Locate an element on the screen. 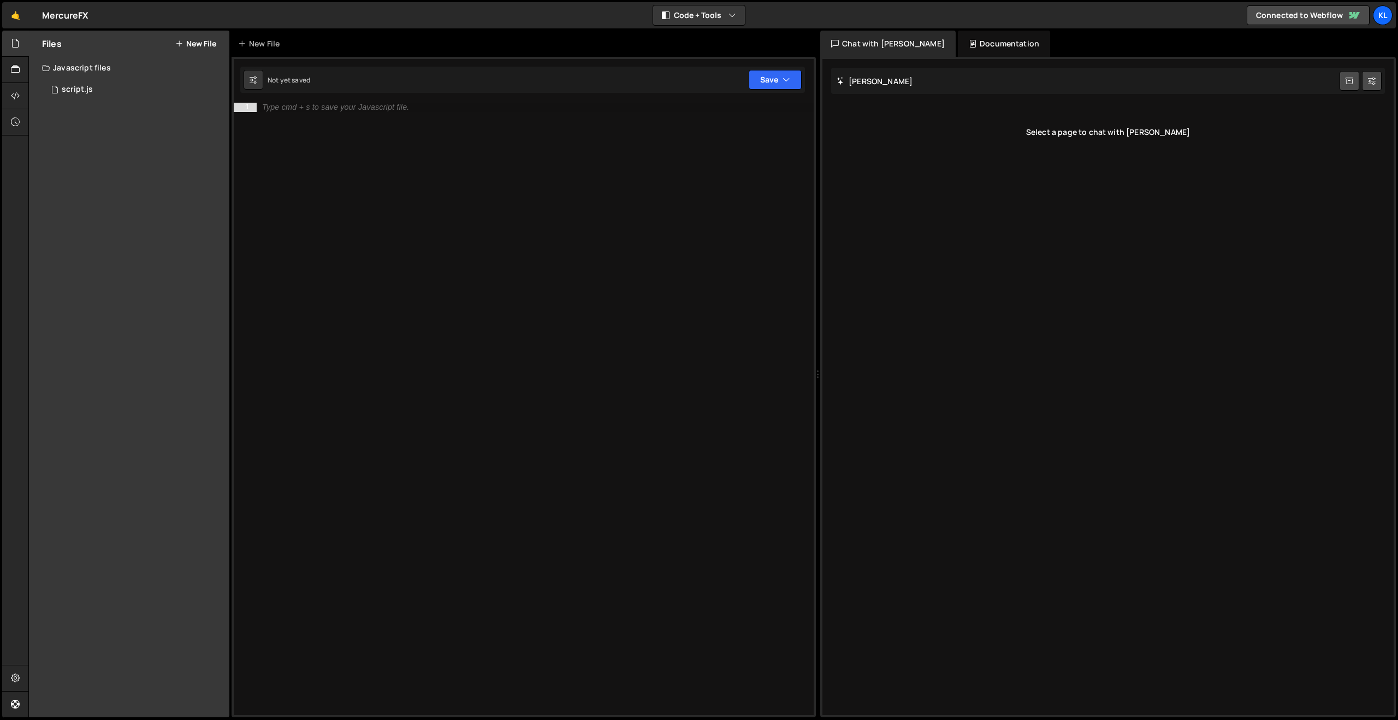 The image size is (1398, 720). div: 16045/42988.js is located at coordinates (135, 90).